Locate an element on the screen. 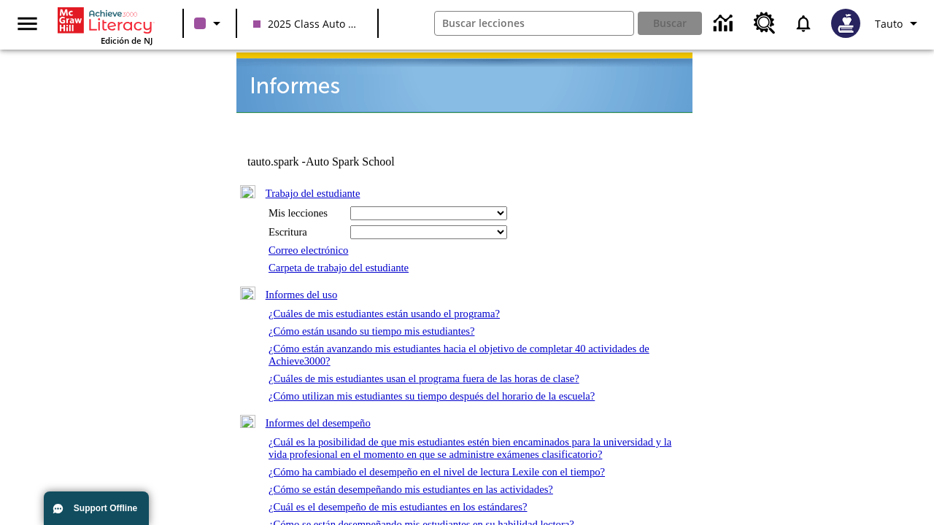  td: tauto.spark - is located at coordinates (382, 162).